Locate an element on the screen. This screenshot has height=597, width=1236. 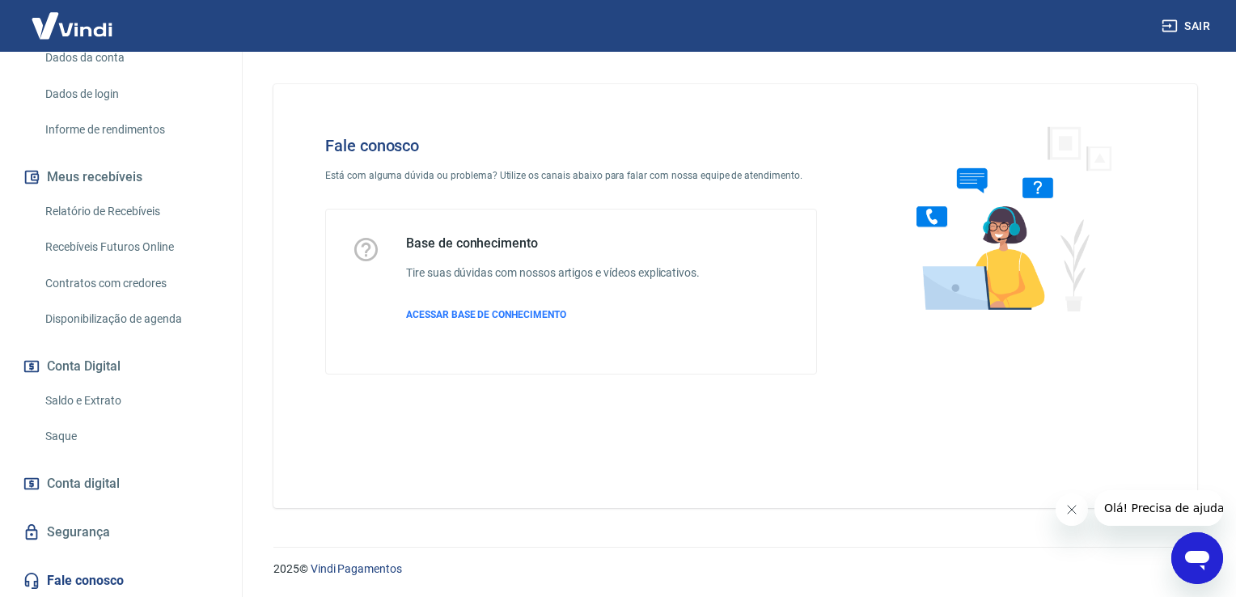
button: Sair is located at coordinates (1188, 26).